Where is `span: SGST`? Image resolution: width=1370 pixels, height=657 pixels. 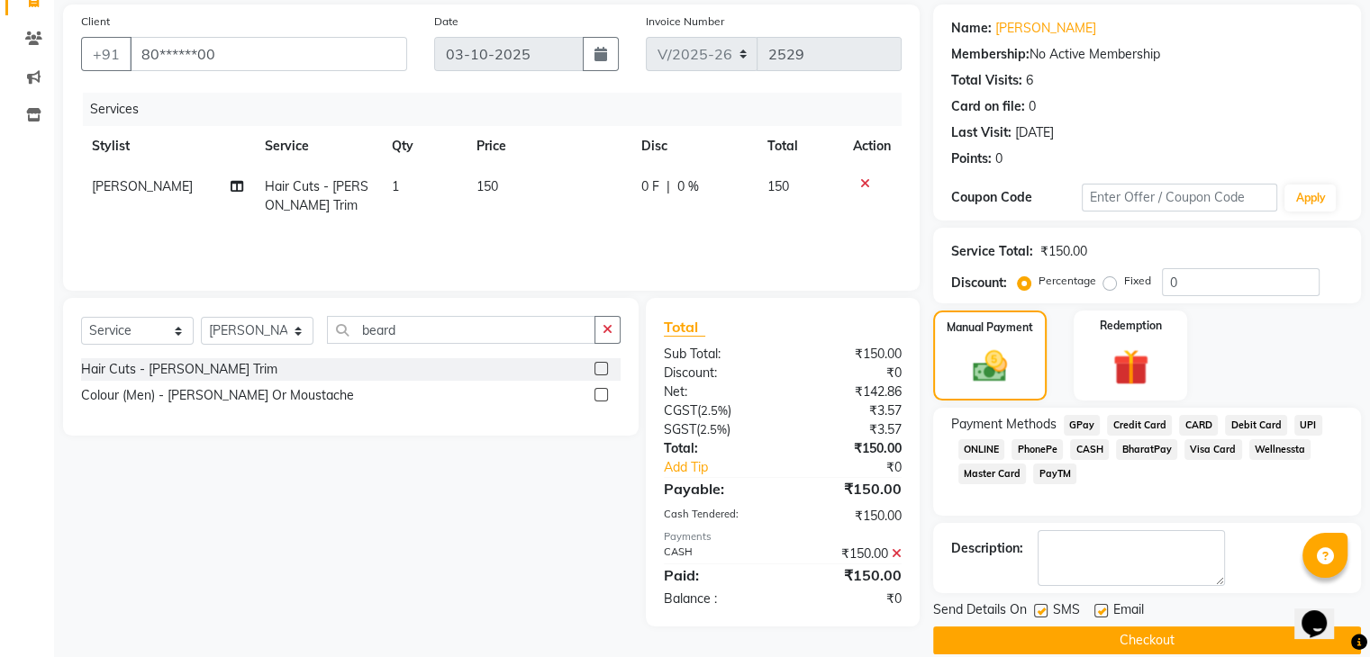
span: SGST is located at coordinates (680, 429).